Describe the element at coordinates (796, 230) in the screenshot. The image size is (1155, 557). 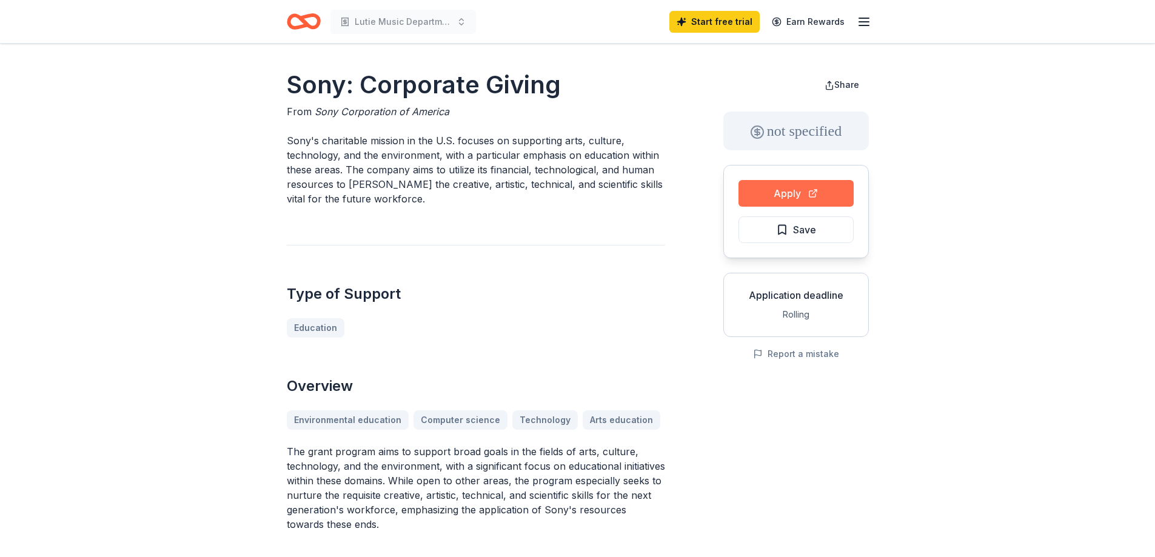
I see `button: Save` at that location.